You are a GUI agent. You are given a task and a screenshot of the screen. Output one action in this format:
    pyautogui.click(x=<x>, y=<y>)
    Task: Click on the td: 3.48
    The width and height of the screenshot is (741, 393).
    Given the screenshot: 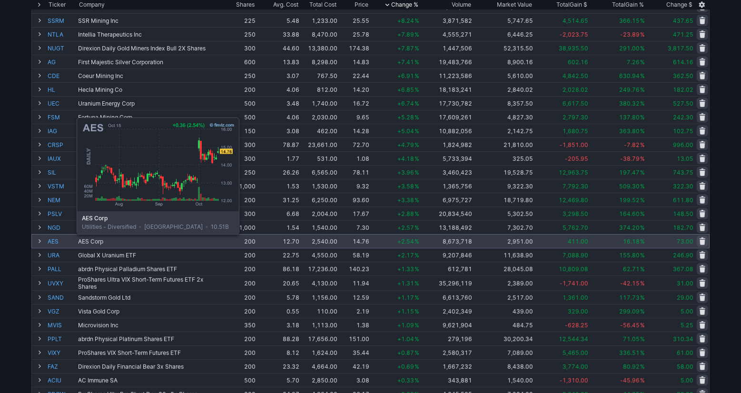 What is the action you would take?
    pyautogui.click(x=278, y=103)
    